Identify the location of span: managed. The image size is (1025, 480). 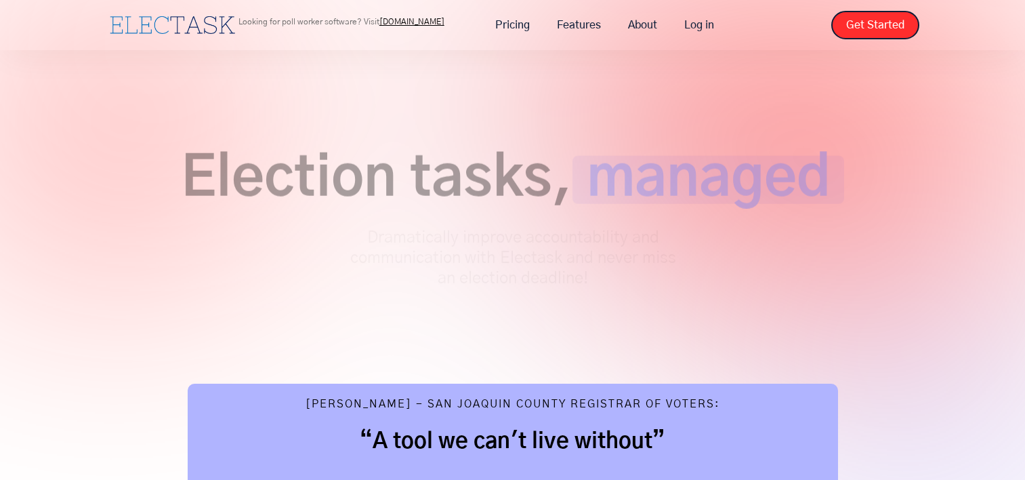
(708, 180).